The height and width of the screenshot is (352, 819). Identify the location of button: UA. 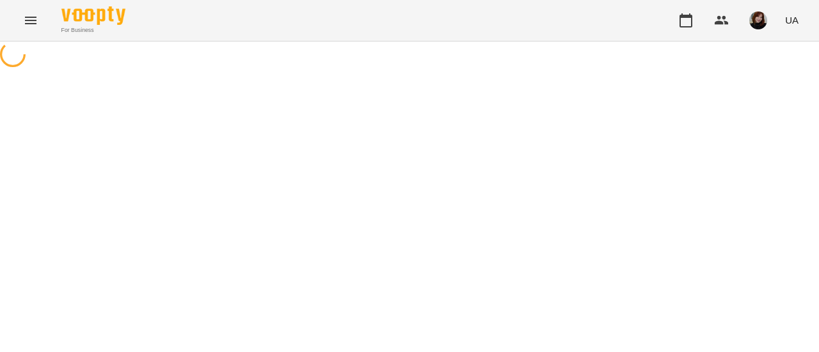
(791, 20).